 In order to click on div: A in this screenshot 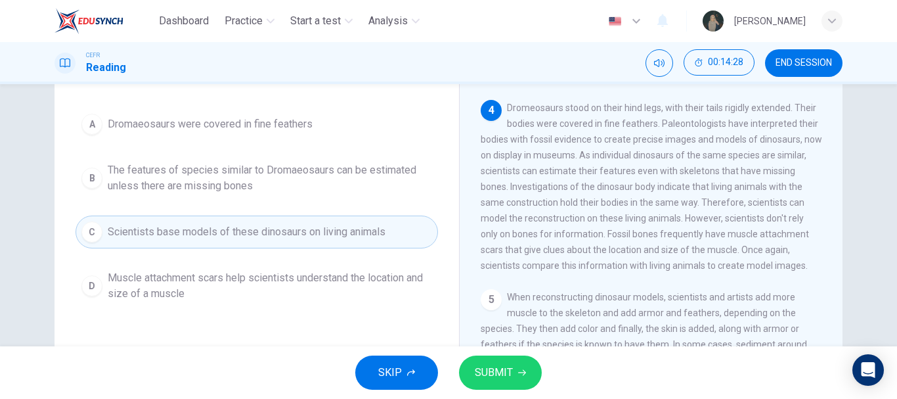, I will do `click(92, 124)`.